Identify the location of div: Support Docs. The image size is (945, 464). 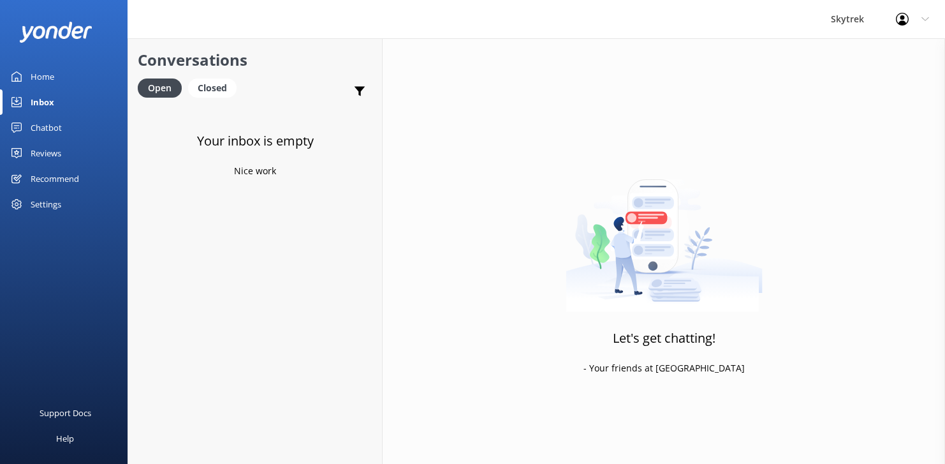
(65, 413).